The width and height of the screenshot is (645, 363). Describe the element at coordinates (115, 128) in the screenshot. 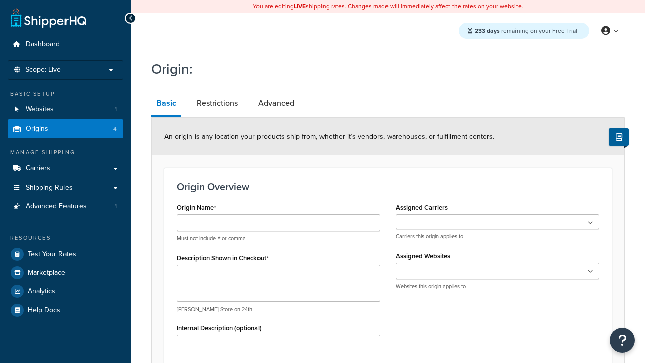

I see `span: 4` at that location.